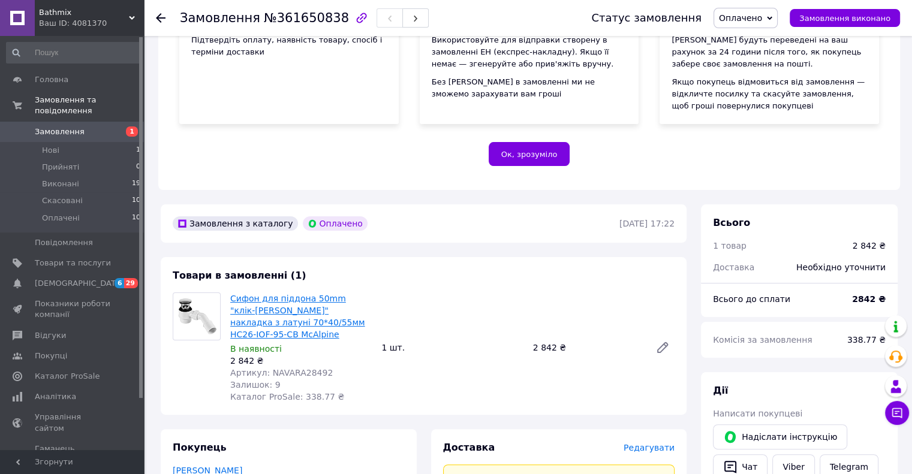 Image resolution: width=912 pixels, height=474 pixels. I want to click on span: Покупці, so click(51, 356).